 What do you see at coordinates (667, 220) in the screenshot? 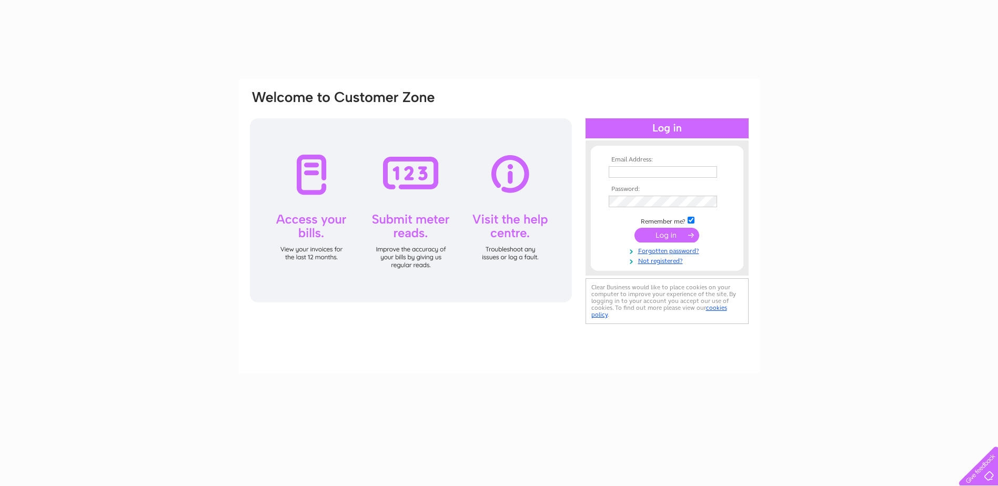
I see `td: Remember me?` at bounding box center [667, 220].